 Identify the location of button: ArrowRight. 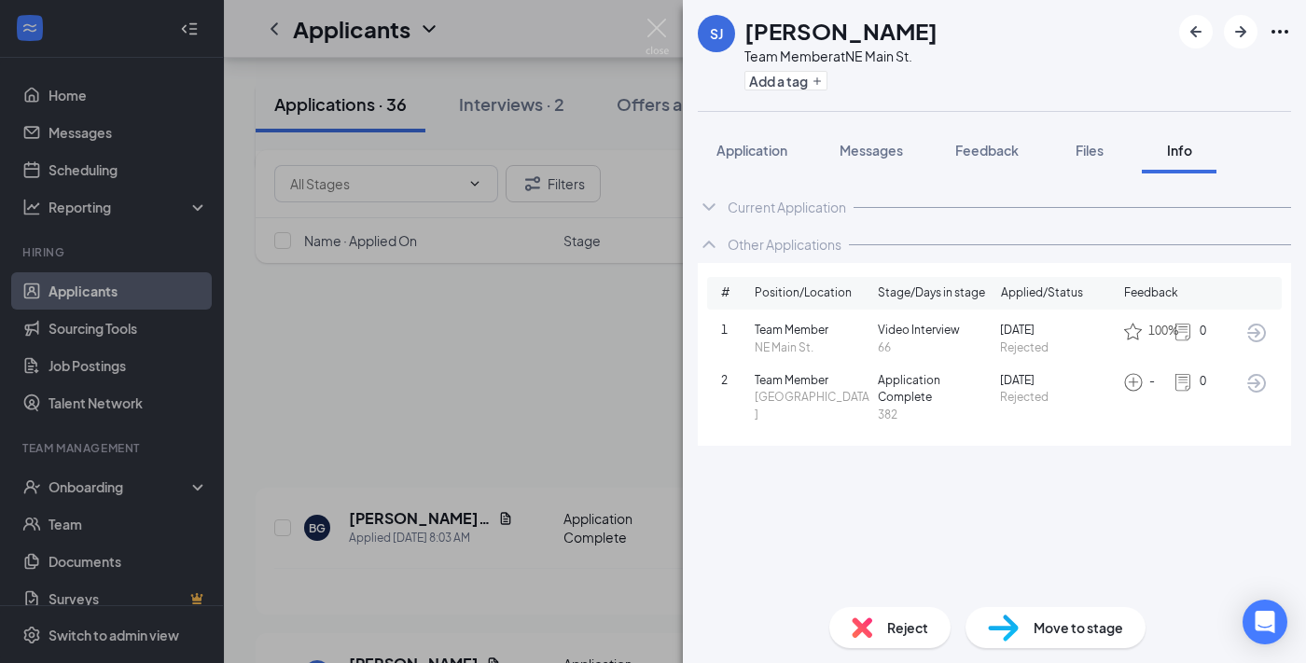
(1241, 32).